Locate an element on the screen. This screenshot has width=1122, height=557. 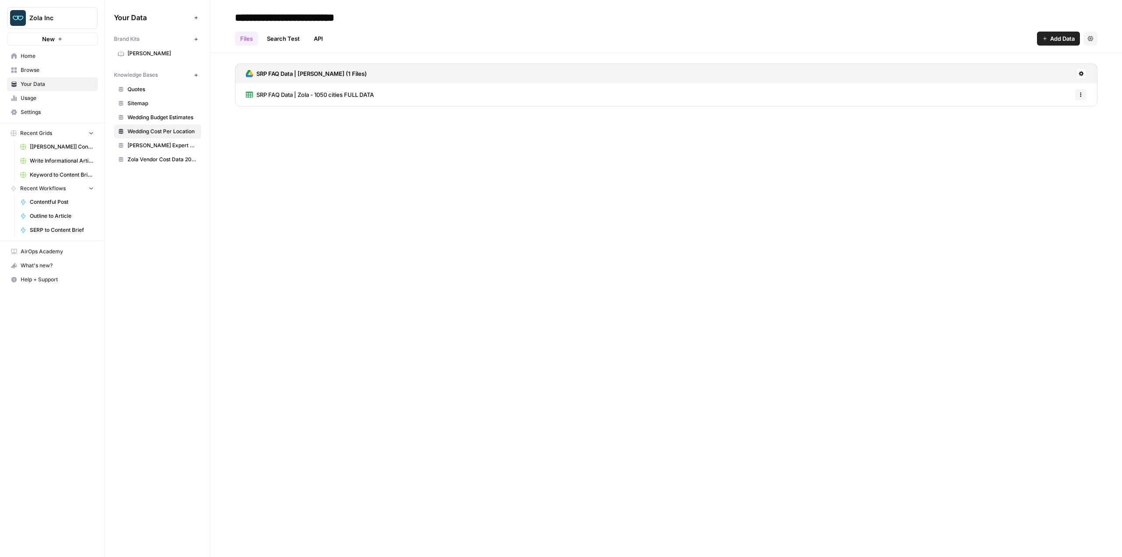
button: New is located at coordinates (52, 39).